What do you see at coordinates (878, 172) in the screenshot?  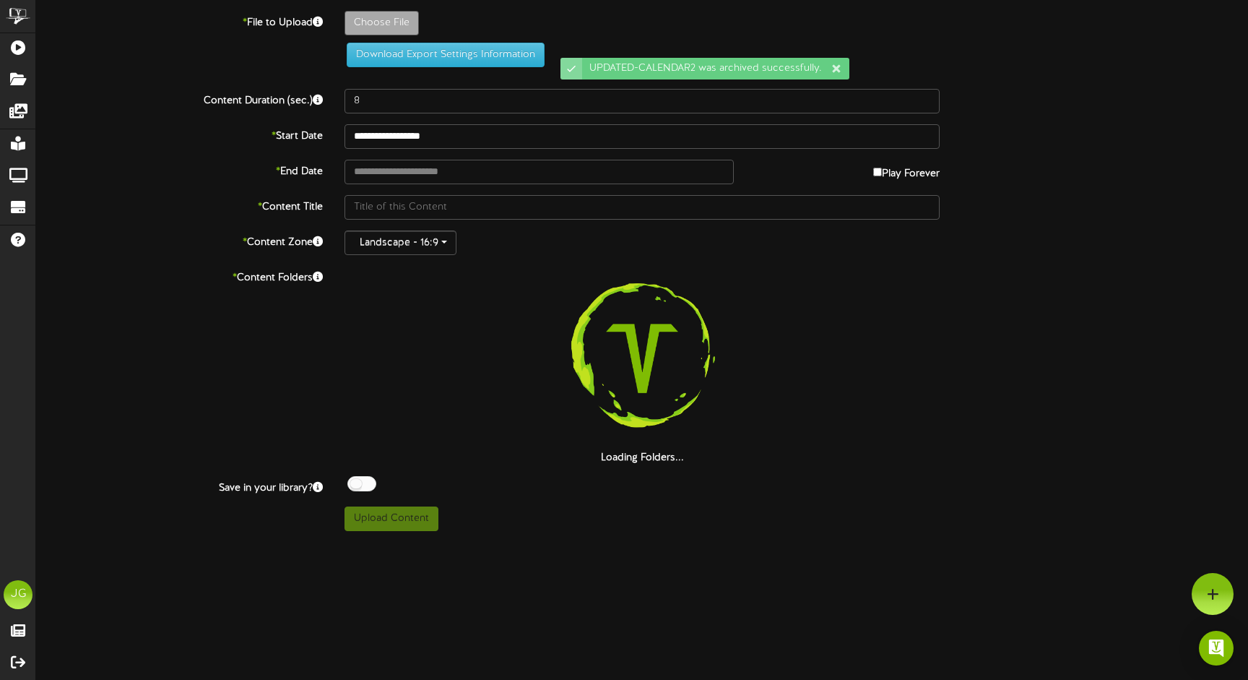 I see `input: Play Forever` at bounding box center [878, 172].